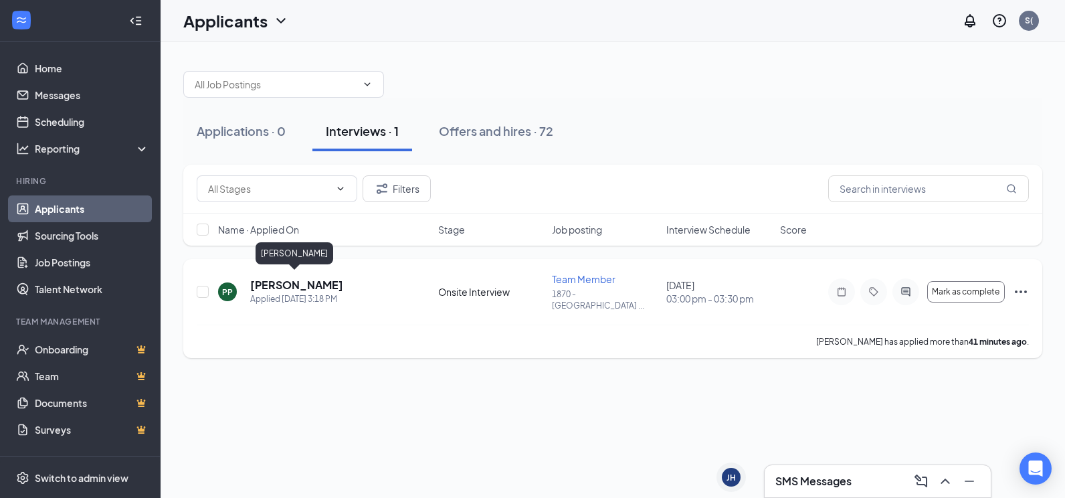  What do you see at coordinates (945, 481) in the screenshot?
I see `svg: ChevronUp` at bounding box center [945, 481].